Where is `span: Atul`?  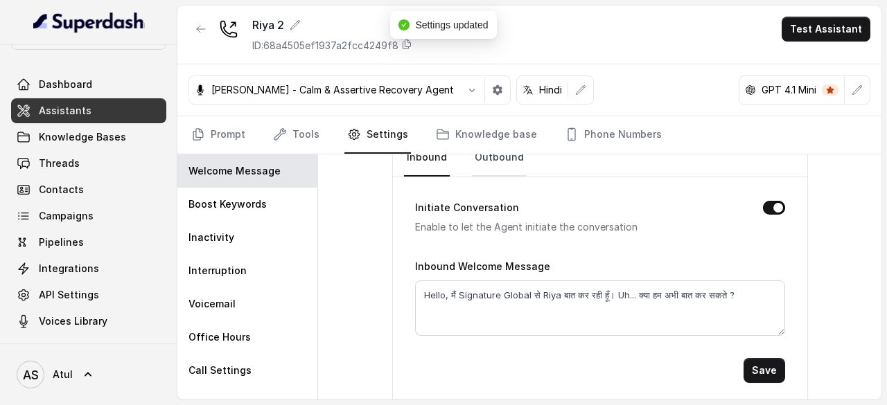
span: Atul is located at coordinates (62, 375).